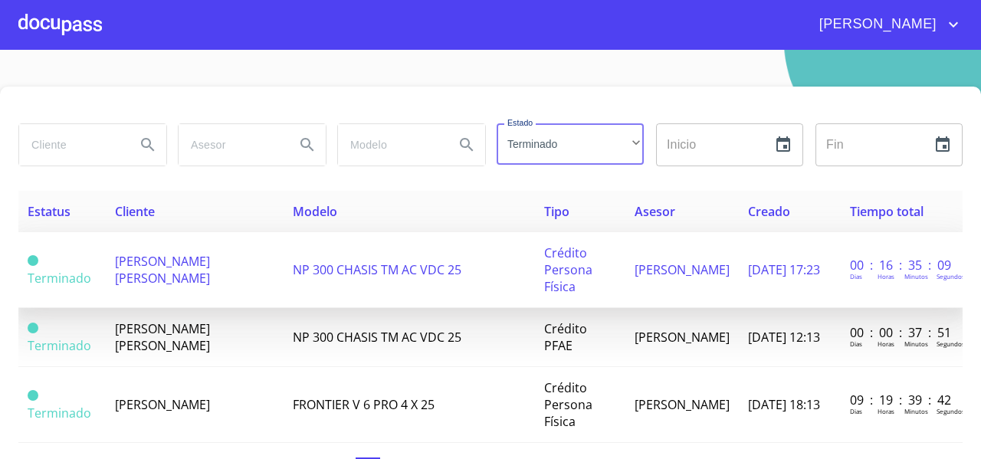  Describe the element at coordinates (363, 405) in the screenshot. I see `span: FRONTIER V 6 PRO 4 X 25` at that location.